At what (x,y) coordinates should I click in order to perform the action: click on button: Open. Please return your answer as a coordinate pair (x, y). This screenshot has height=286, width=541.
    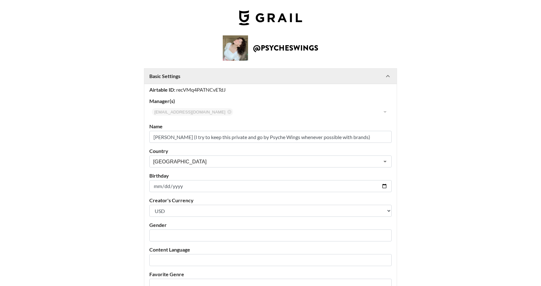
    Looking at the image, I should click on (385, 162).